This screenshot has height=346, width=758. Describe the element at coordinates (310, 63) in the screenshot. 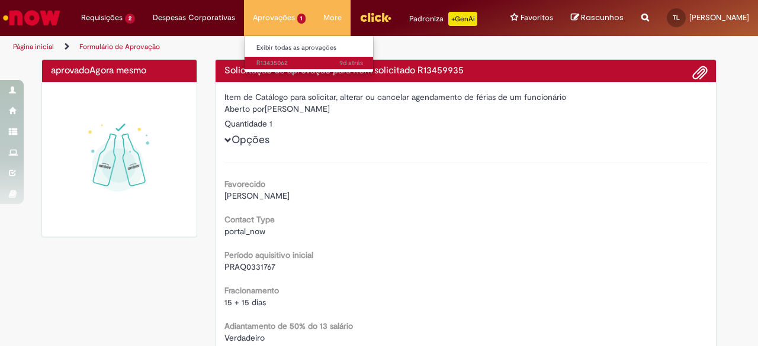

I see `a: Aberto R13435062 :` at that location.